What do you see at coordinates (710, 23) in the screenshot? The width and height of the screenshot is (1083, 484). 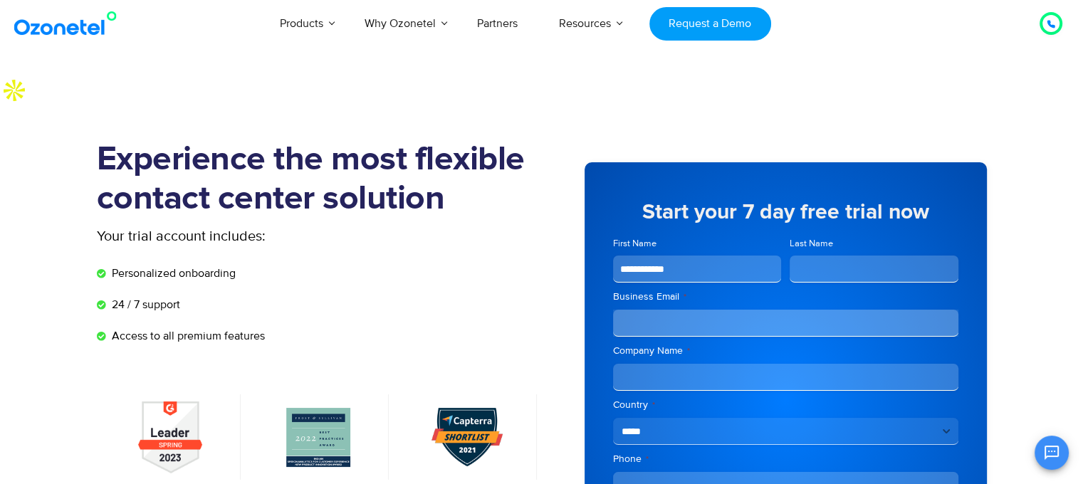 I see `a: Request a Demo` at bounding box center [710, 23].